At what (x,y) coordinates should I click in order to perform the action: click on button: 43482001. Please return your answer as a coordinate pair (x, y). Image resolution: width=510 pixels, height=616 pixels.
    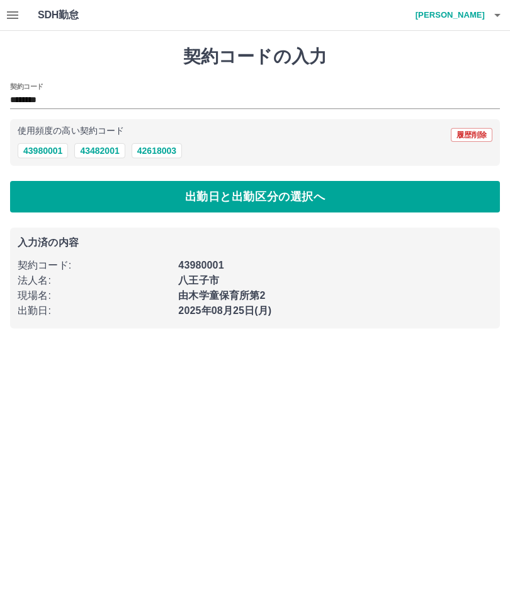
    Looking at the image, I should click on (100, 151).